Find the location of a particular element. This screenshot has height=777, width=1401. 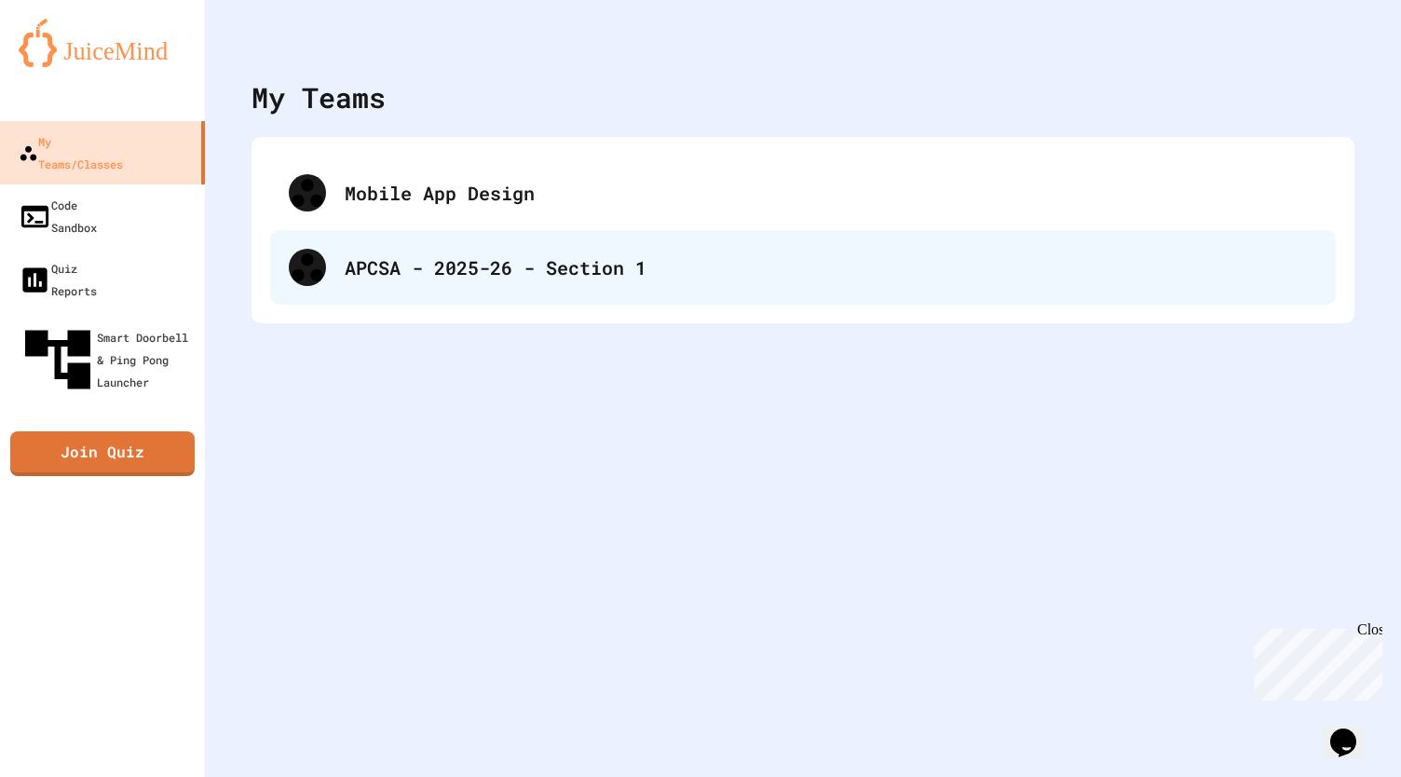

div: Quiz Reports is located at coordinates (58, 279).